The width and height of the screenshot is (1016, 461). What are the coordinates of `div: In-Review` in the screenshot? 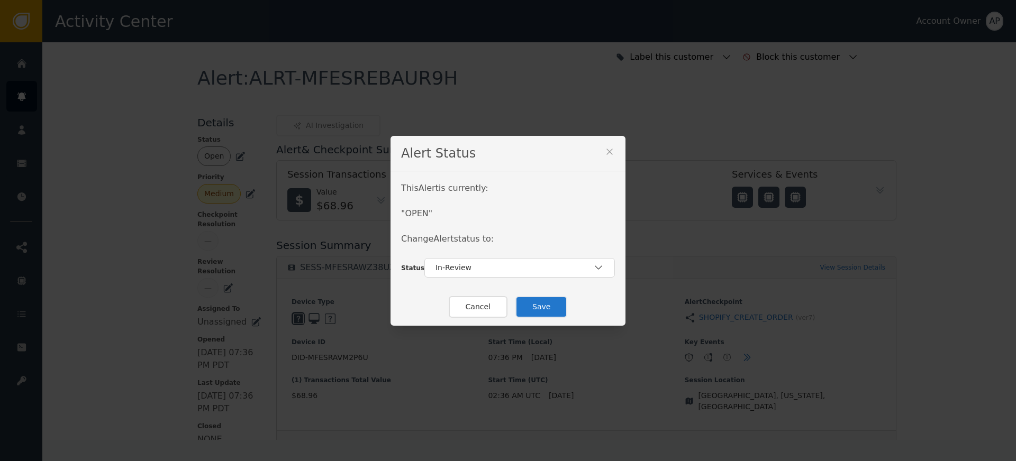 It's located at (514, 268).